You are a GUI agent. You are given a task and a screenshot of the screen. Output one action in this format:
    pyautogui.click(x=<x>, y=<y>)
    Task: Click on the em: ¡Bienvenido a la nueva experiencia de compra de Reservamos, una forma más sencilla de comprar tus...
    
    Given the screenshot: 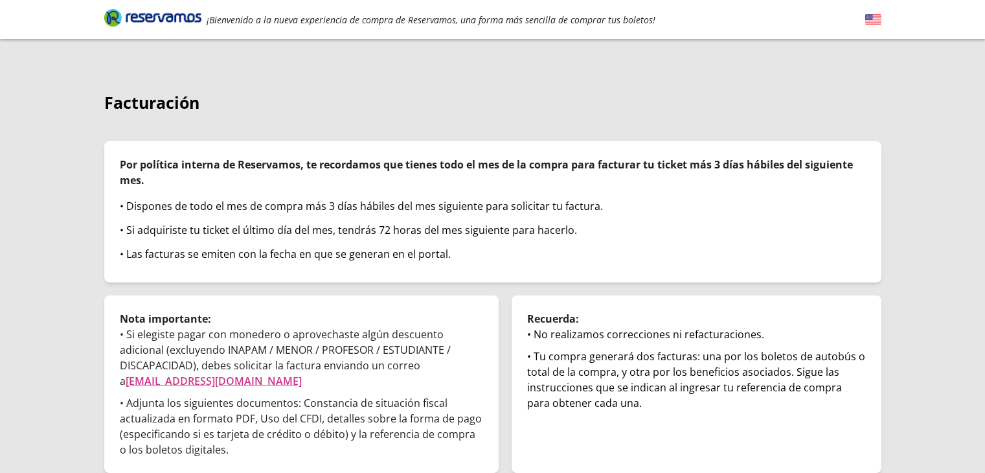 What is the action you would take?
    pyautogui.click(x=431, y=19)
    